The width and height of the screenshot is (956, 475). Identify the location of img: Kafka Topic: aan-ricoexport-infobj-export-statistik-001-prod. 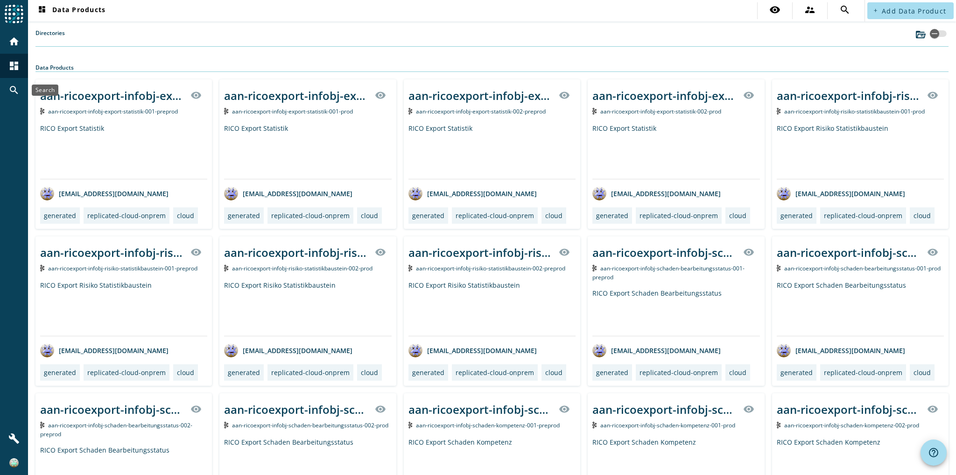
(226, 111).